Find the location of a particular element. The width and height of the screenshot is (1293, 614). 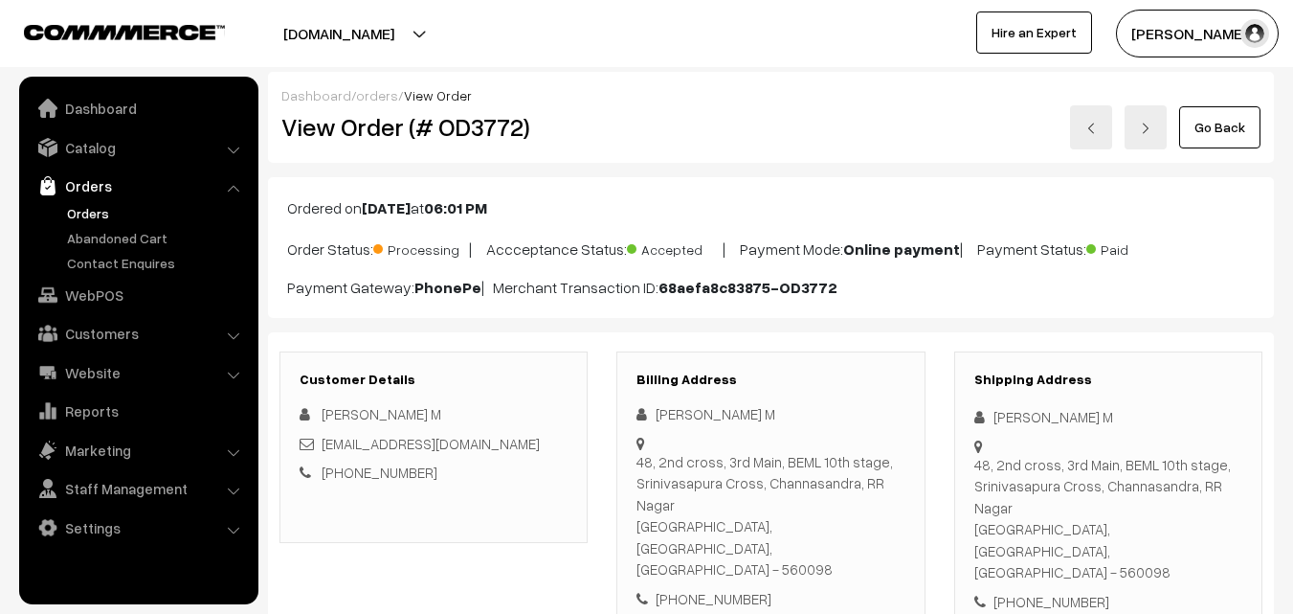

a: Customers is located at coordinates (138, 333).